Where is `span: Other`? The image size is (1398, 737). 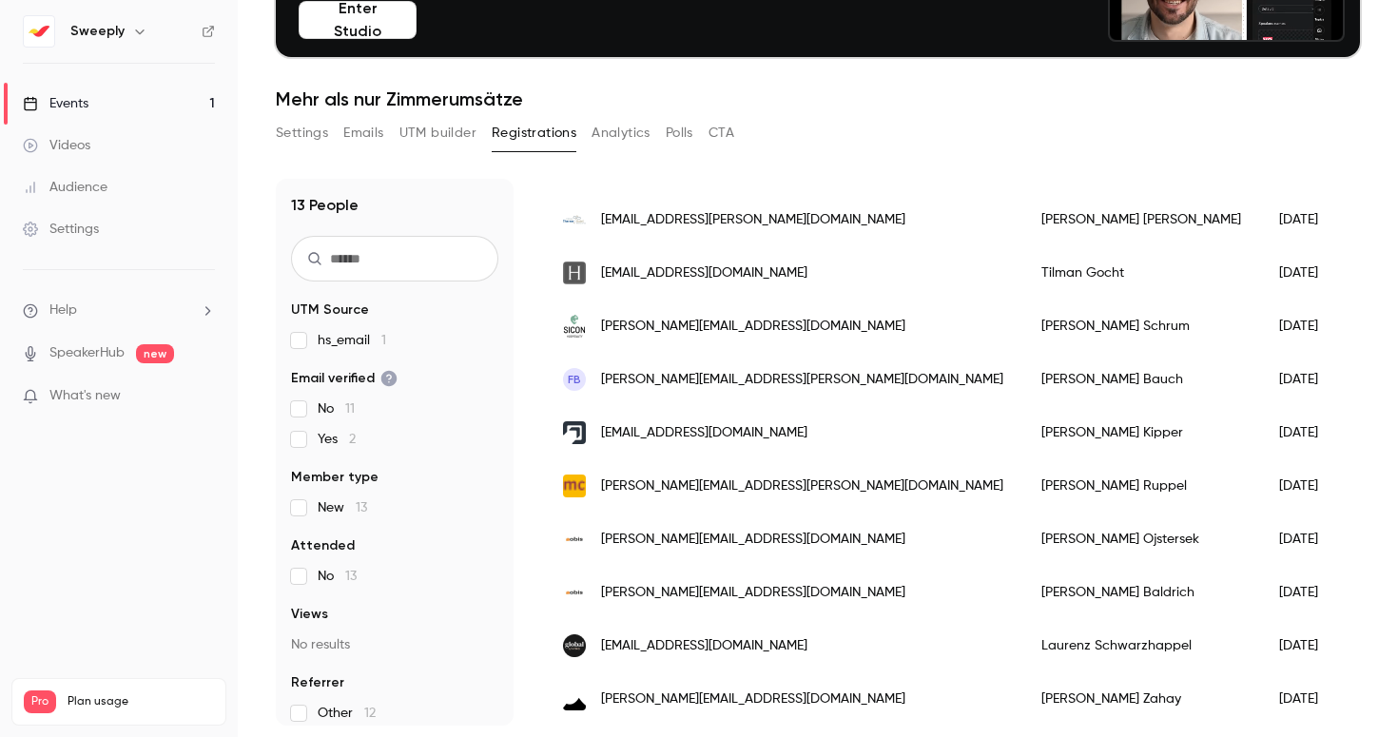 span: Other is located at coordinates (346, 713).